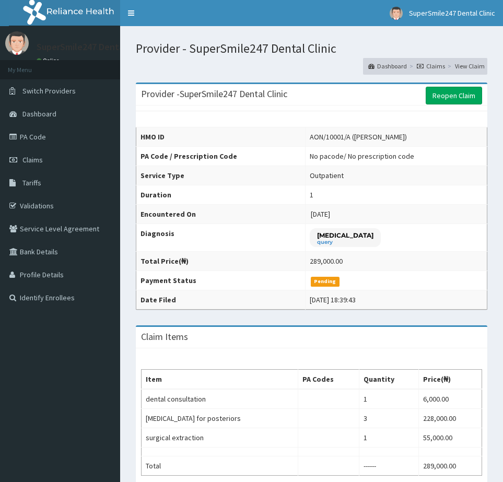 This screenshot has width=503, height=482. What do you see at coordinates (220, 438) in the screenshot?
I see `td: surgical extraction` at bounding box center [220, 438].